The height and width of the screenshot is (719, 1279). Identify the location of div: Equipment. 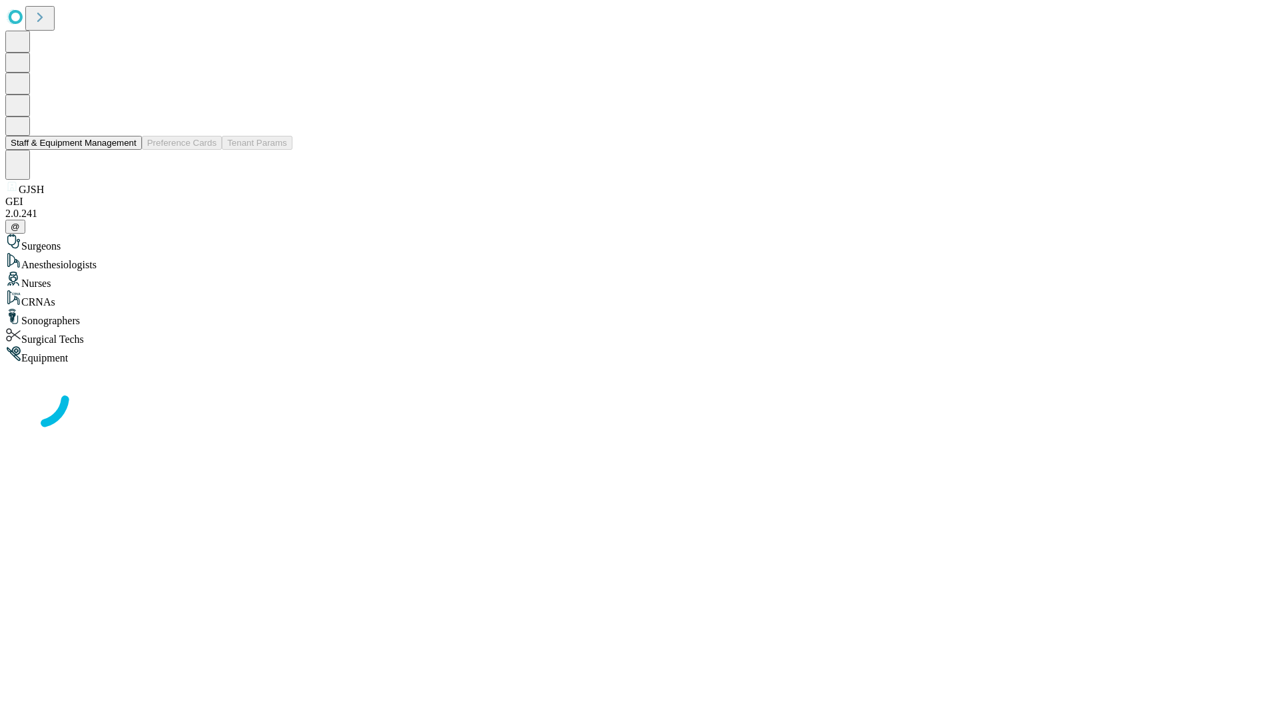
(640, 355).